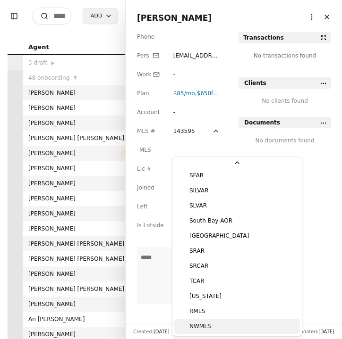  I want to click on span: SFAR, so click(196, 175).